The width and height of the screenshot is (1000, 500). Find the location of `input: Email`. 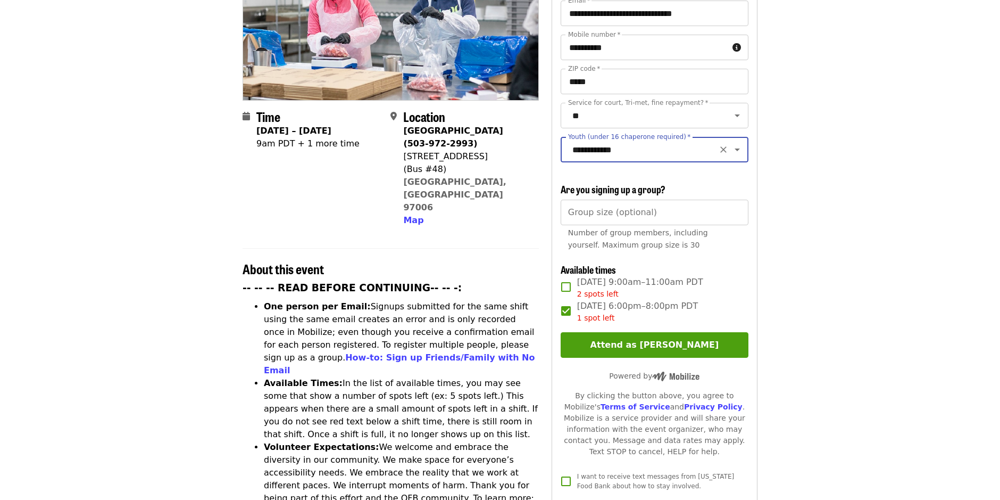

input: Email is located at coordinates (654, 13).